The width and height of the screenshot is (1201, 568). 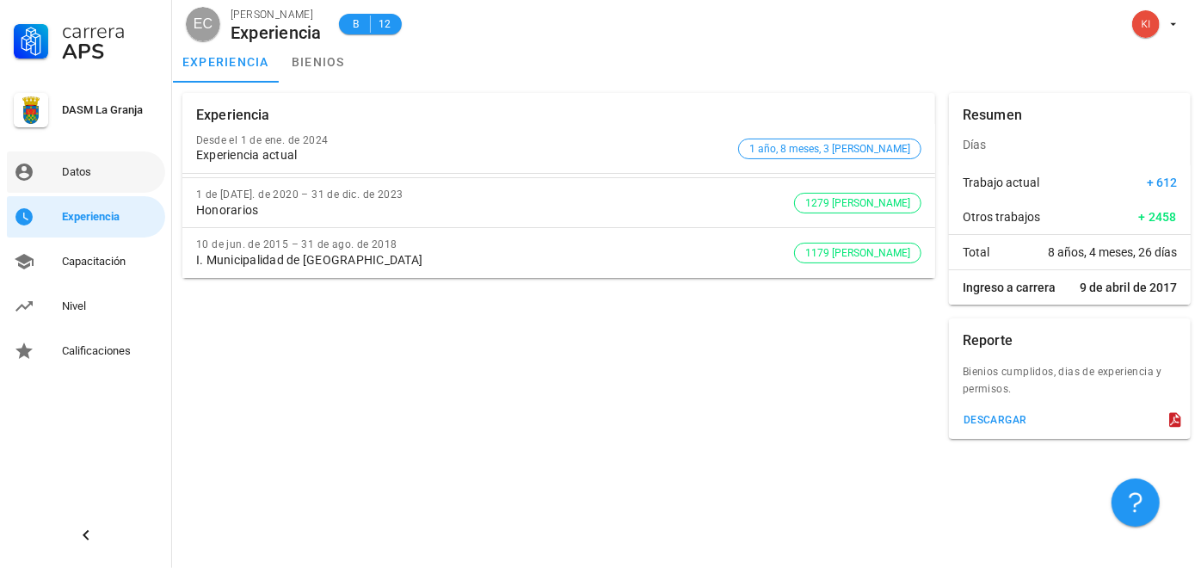 I want to click on span: 12, so click(x=384, y=24).